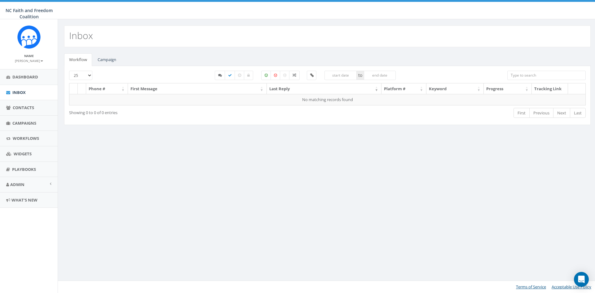  Describe the element at coordinates (311, 75) in the screenshot. I see `label: Clicked` at that location.